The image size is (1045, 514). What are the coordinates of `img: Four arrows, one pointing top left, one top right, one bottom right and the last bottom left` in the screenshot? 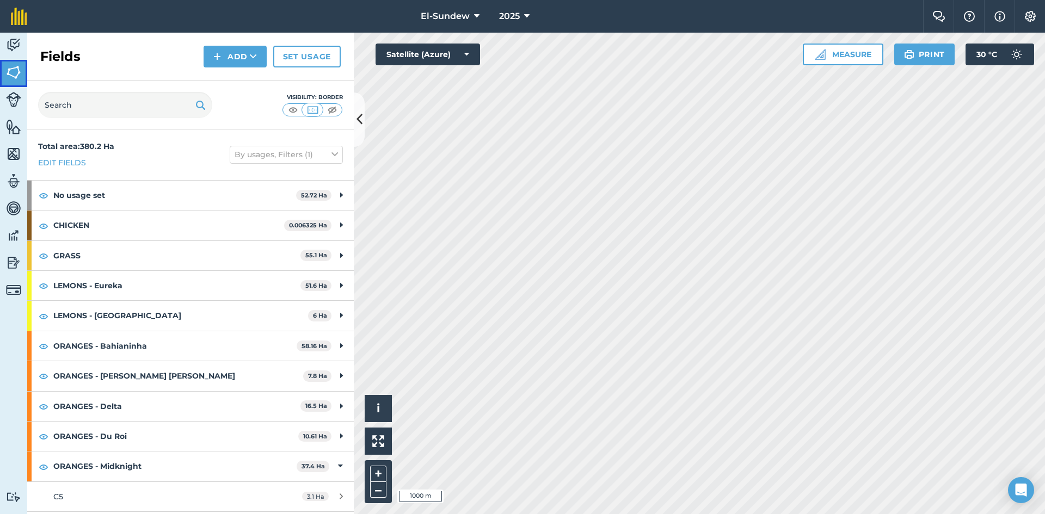 It's located at (378, 441).